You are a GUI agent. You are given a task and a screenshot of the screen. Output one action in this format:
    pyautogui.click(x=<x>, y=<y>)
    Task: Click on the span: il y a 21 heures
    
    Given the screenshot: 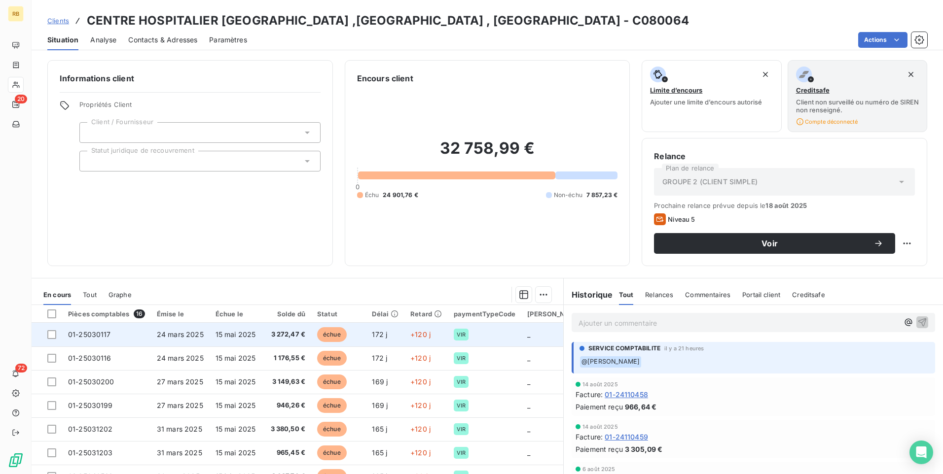 What is the action you would take?
    pyautogui.click(x=684, y=349)
    